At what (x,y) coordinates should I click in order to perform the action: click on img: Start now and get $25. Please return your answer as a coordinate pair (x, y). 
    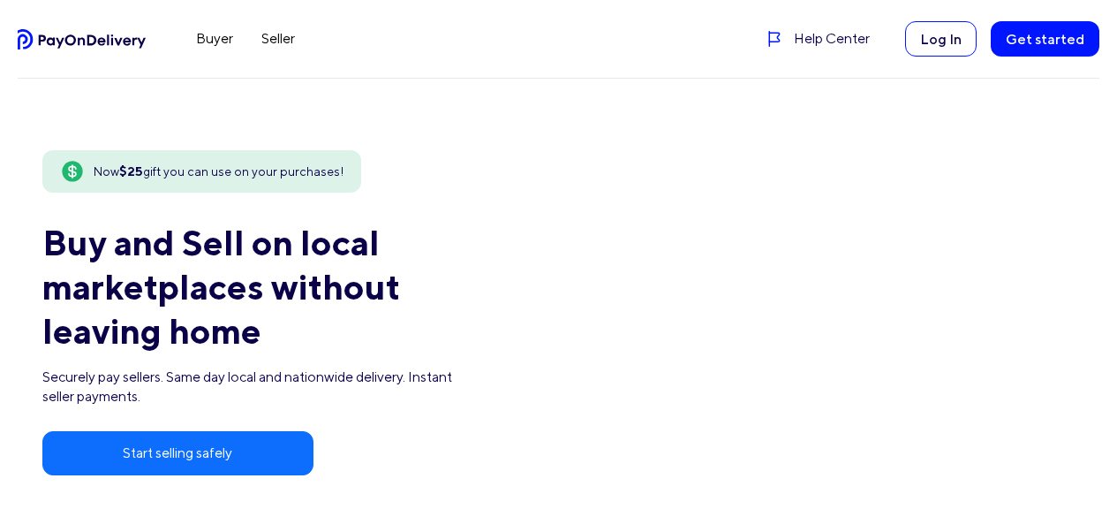
    Looking at the image, I should click on (72, 171).